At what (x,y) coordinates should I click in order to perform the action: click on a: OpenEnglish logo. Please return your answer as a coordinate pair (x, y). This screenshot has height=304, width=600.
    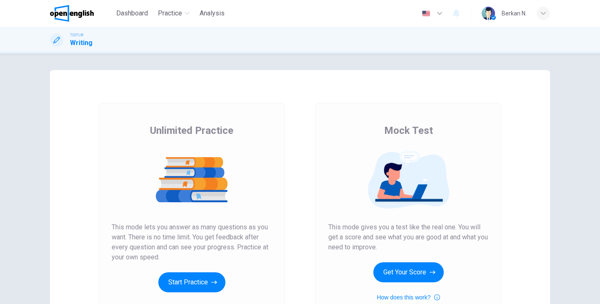
    Looking at the image, I should click on (81, 13).